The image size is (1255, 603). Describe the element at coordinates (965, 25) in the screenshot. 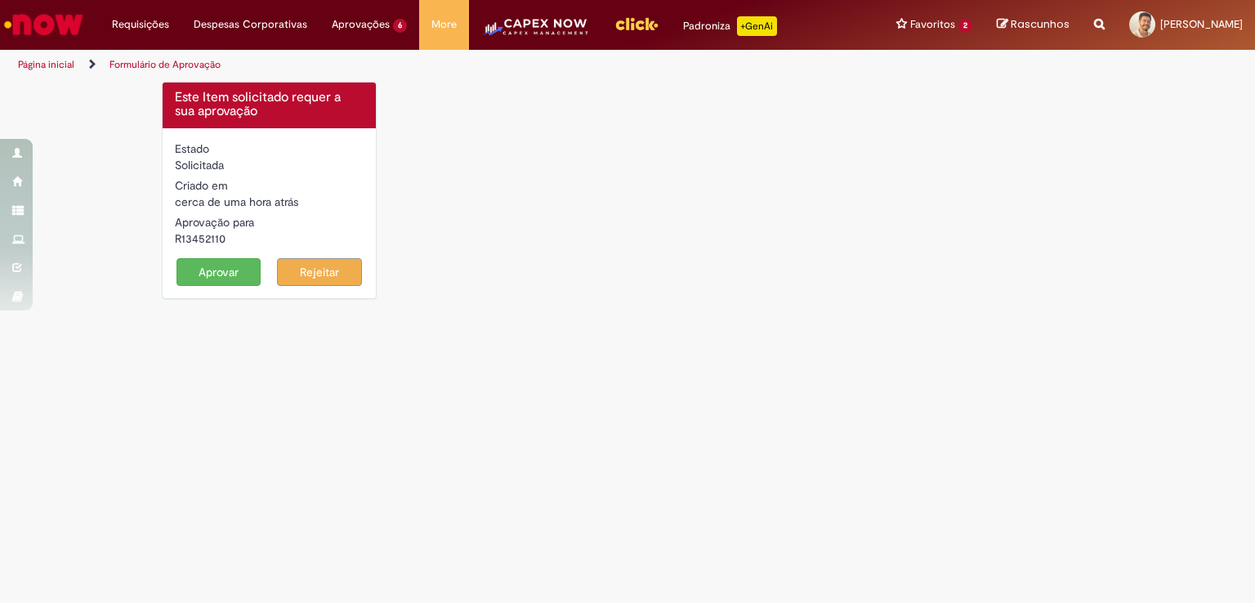

I see `span: 2` at that location.